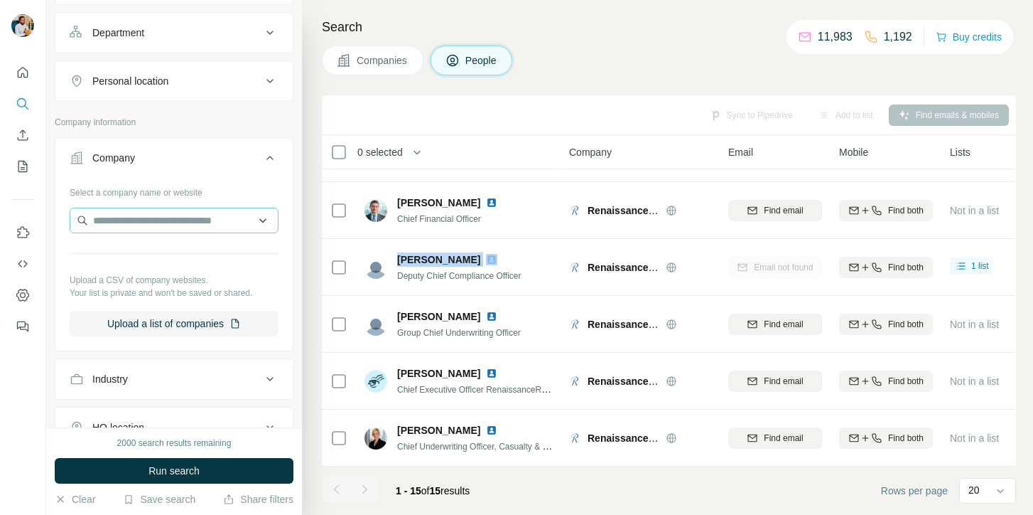  Describe the element at coordinates (433, 490) in the screenshot. I see `span: results` at that location.